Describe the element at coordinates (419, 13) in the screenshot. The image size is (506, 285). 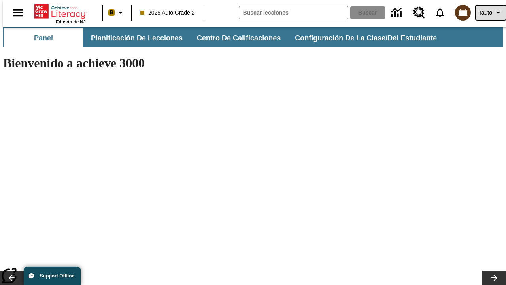
I see `a: Centro de recursos, Se abrirá en una pestaña nueva.` at that location.